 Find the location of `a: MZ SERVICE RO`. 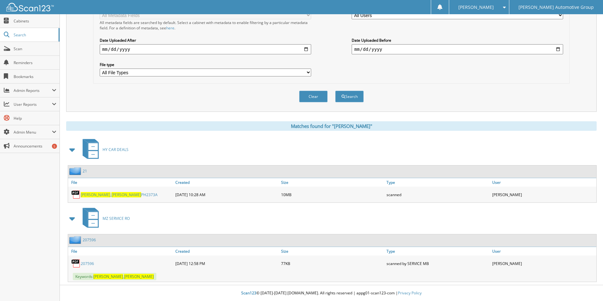

a: MZ SERVICE RO is located at coordinates (104, 219).